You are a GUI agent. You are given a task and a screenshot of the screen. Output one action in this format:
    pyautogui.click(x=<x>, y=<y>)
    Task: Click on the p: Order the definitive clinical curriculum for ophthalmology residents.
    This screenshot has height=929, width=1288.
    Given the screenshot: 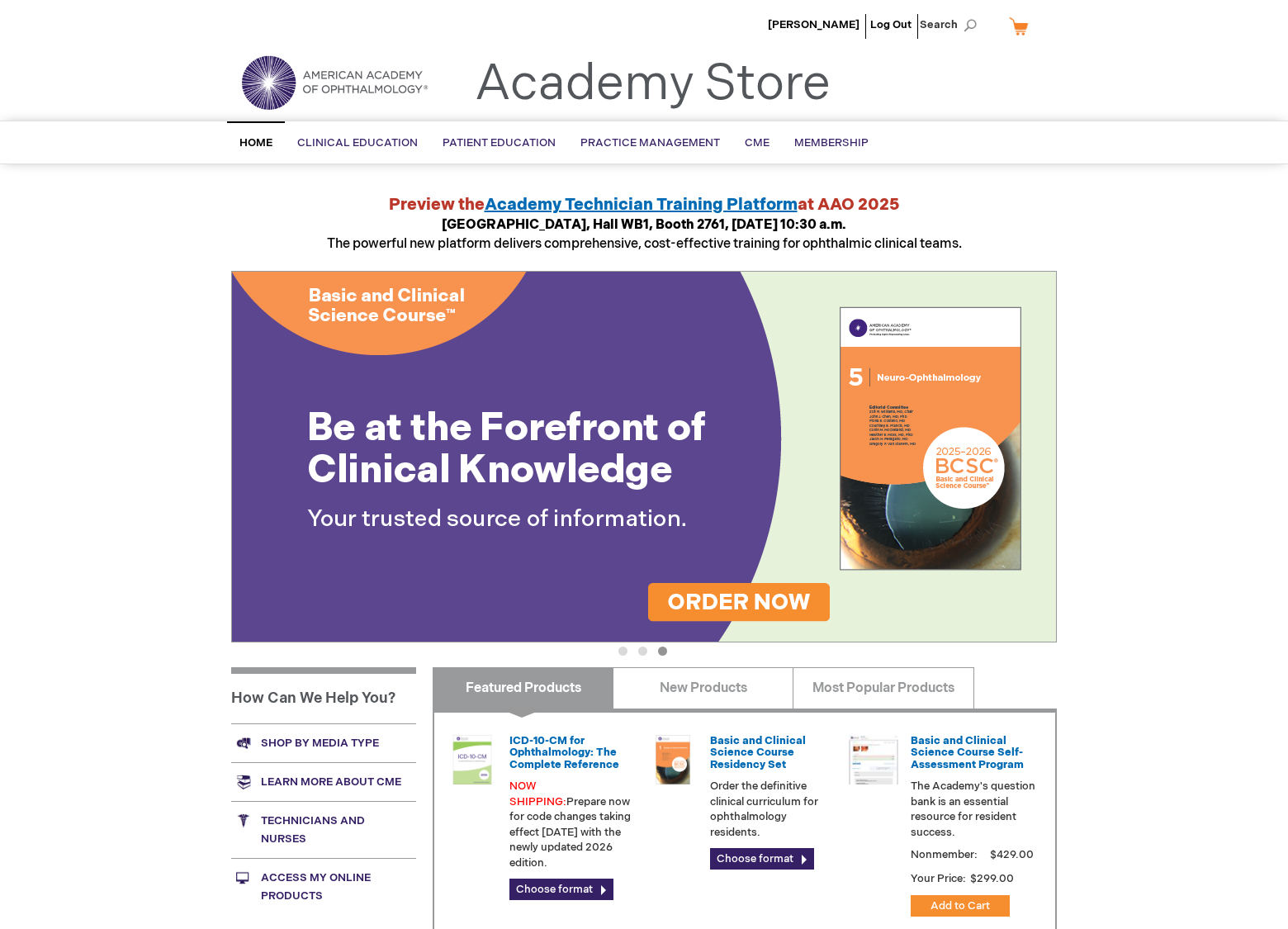 What is the action you would take?
    pyautogui.click(x=773, y=809)
    